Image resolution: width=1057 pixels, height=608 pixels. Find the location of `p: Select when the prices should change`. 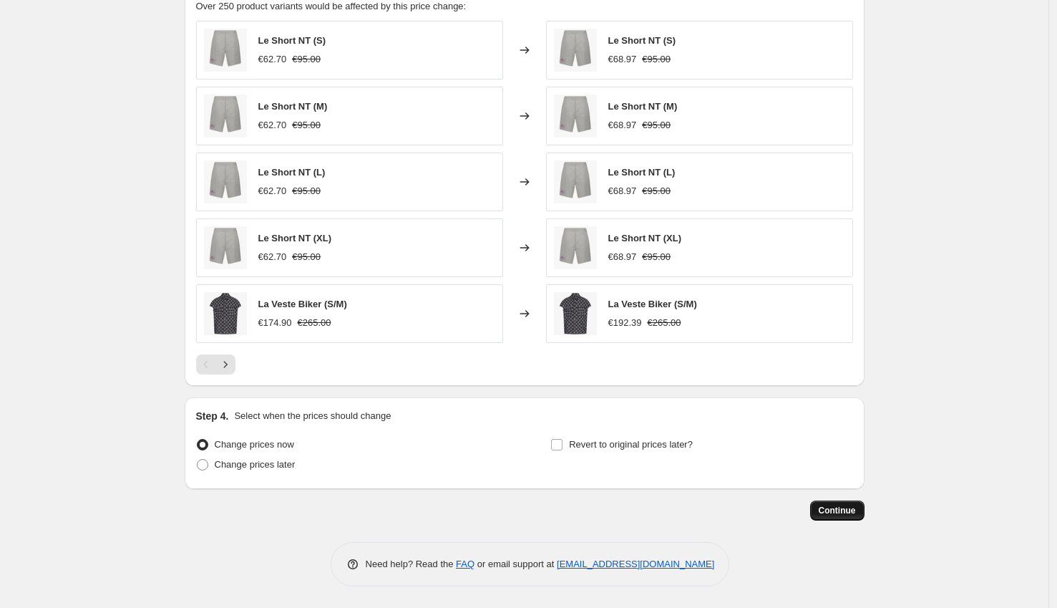

p: Select when the prices should change is located at coordinates (312, 416).